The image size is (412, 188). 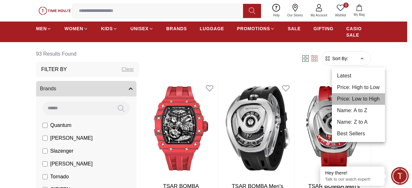 I want to click on li: Best Sellers, so click(x=358, y=134).